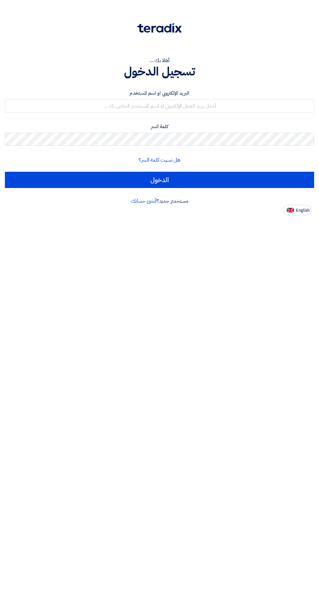  What do you see at coordinates (159, 93) in the screenshot?
I see `label: البريد الإلكتروني او اسم المستخدم` at bounding box center [159, 93].